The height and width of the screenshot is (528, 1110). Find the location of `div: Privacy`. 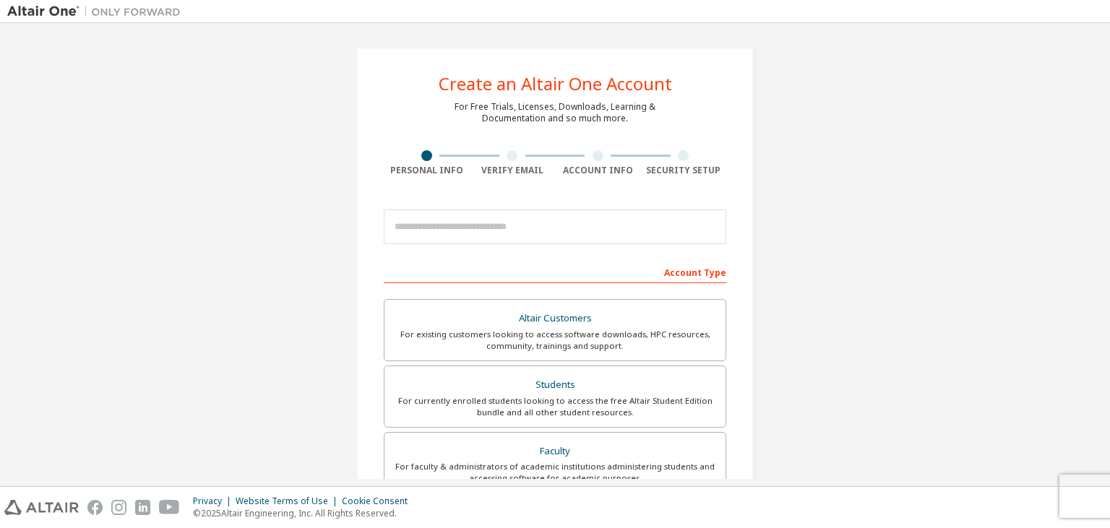

div: Privacy is located at coordinates (214, 502).